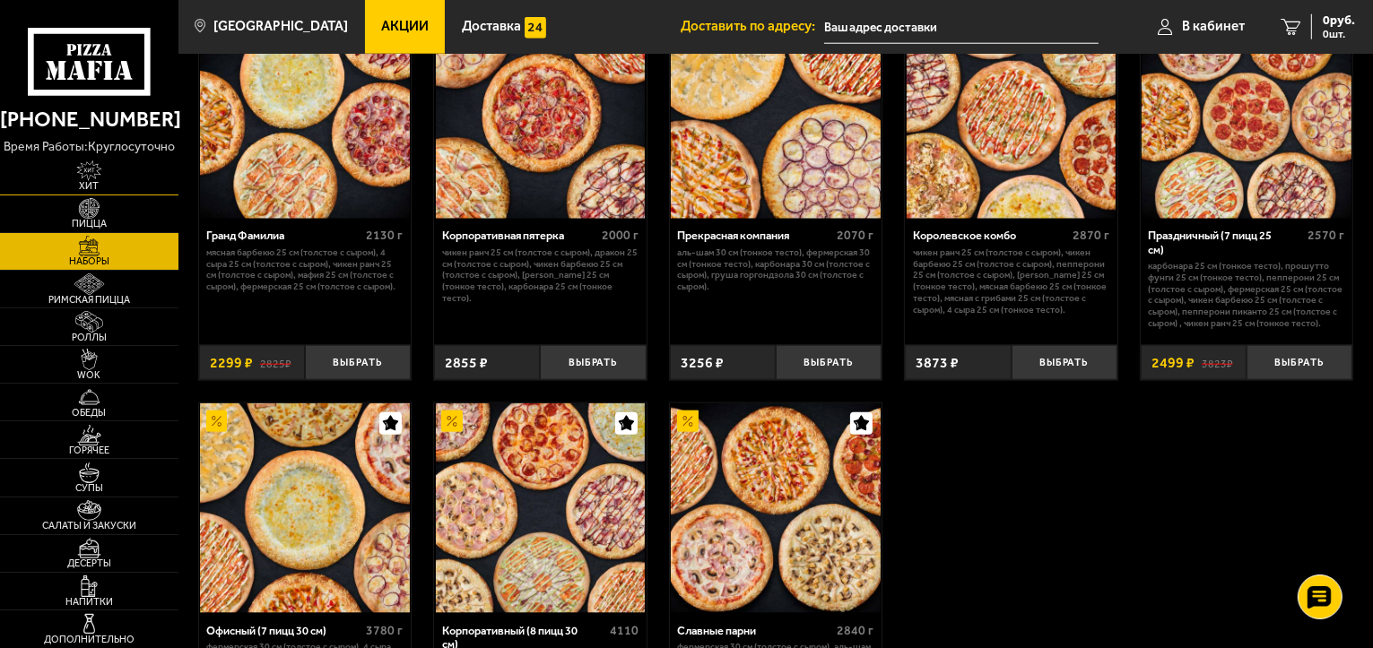  I want to click on span: 2070 г, so click(856, 235).